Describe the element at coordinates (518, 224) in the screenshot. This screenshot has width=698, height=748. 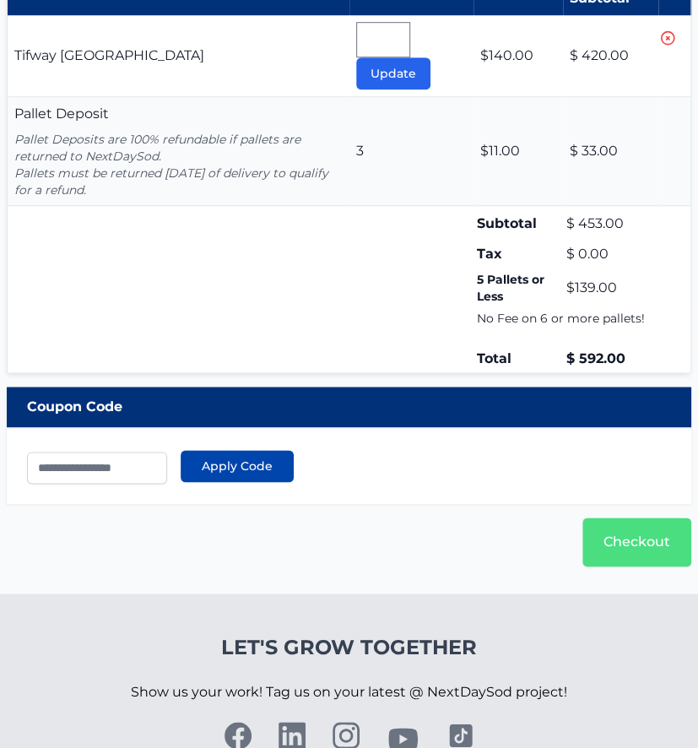
I see `td: Subtotal` at that location.